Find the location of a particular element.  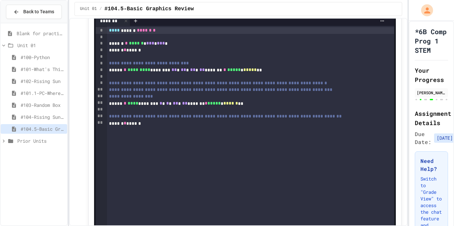

span: #104-Rising Sun Plus is located at coordinates (42, 117).